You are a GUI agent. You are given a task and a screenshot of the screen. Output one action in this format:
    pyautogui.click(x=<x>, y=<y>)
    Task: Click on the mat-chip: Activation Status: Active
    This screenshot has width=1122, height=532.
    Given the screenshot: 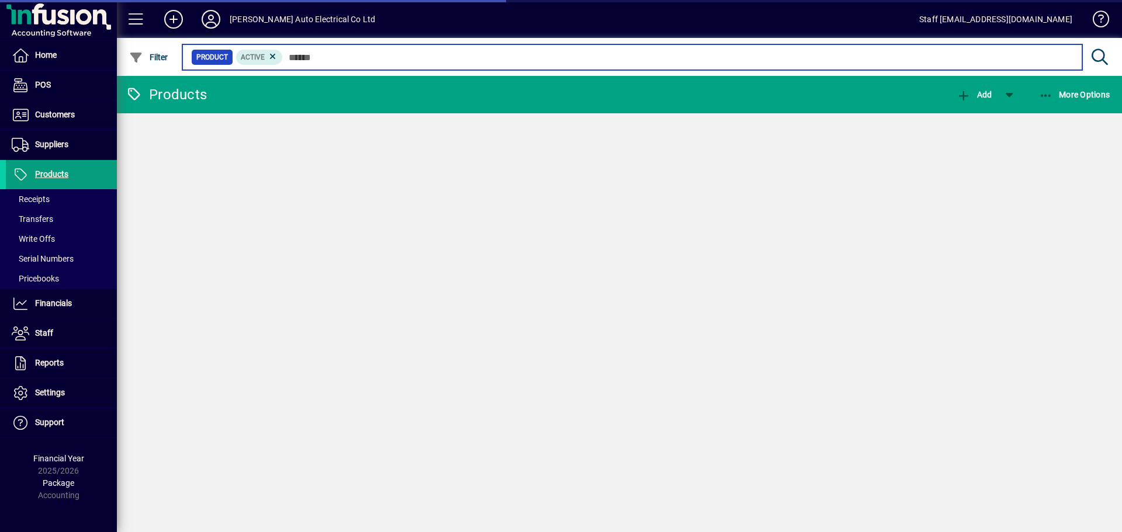 What is the action you would take?
    pyautogui.click(x=259, y=57)
    